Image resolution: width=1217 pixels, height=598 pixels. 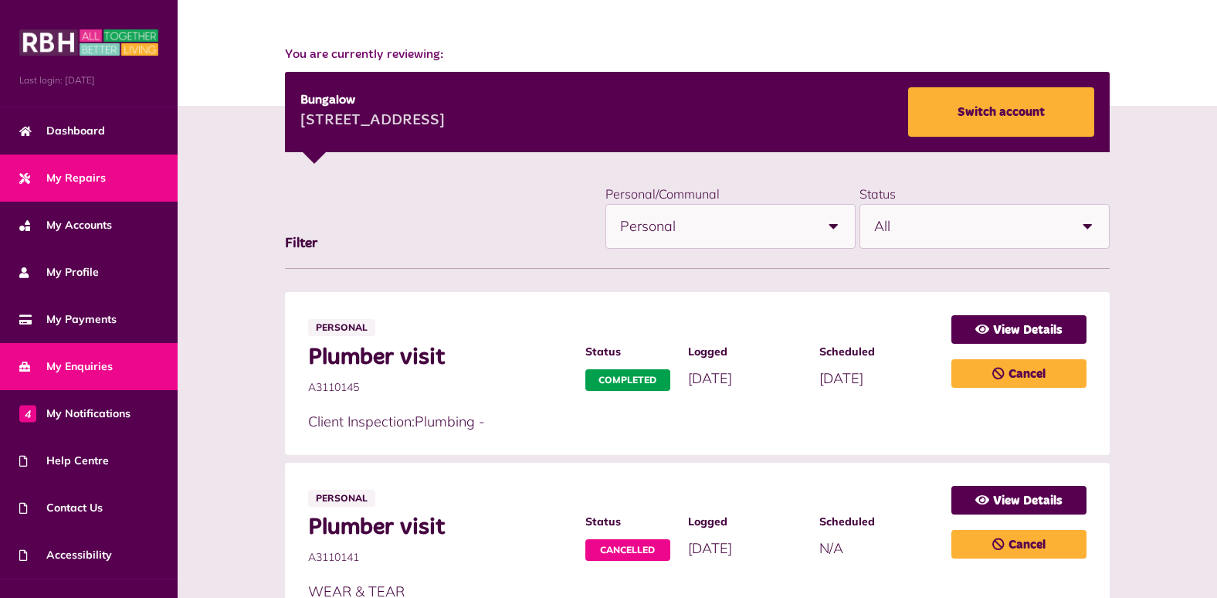 I want to click on span: Help Centre, so click(x=64, y=460).